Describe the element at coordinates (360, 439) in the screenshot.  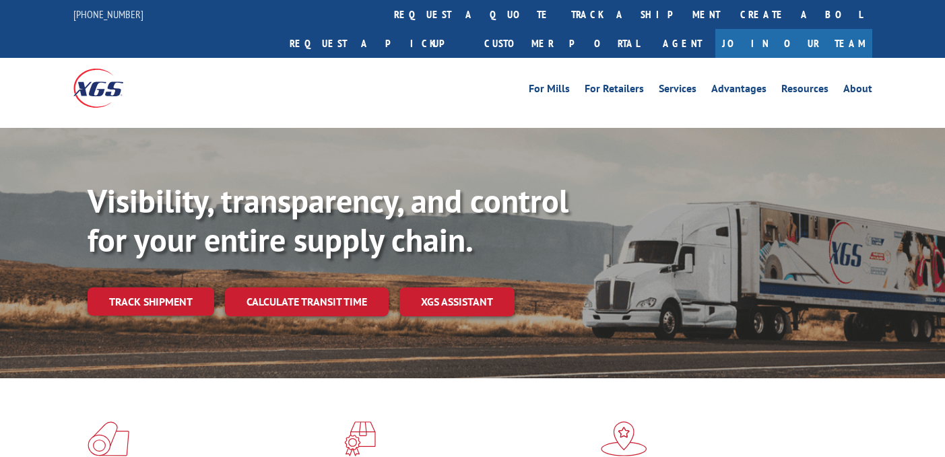
I see `img: xgs-icon-focused-on-flooring-red` at that location.